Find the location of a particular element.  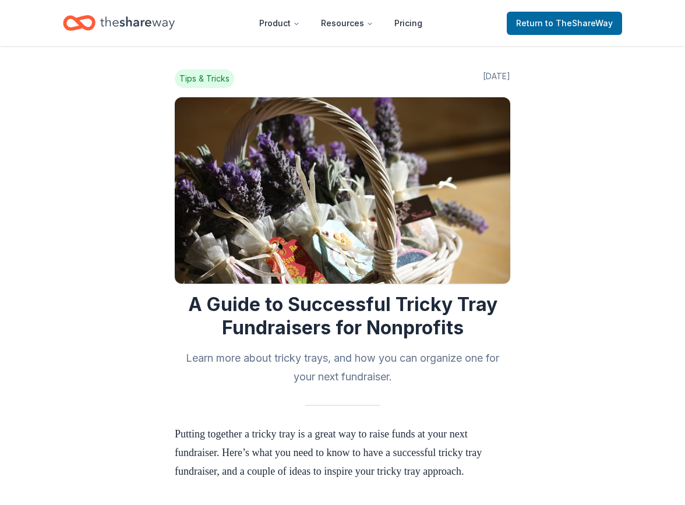

a: Pricing is located at coordinates (408, 23).